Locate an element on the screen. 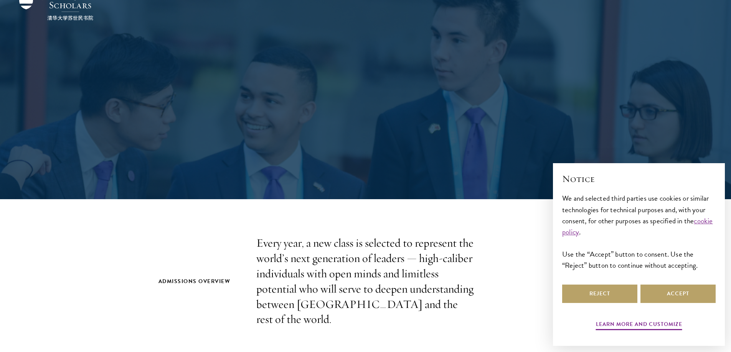  h2: Admissions Overview is located at coordinates (199, 281).